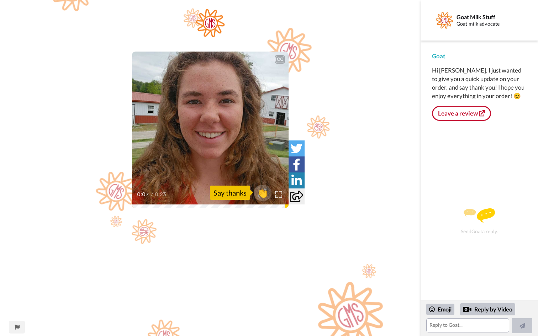  Describe the element at coordinates (479, 56) in the screenshot. I see `div: Goat` at that location.